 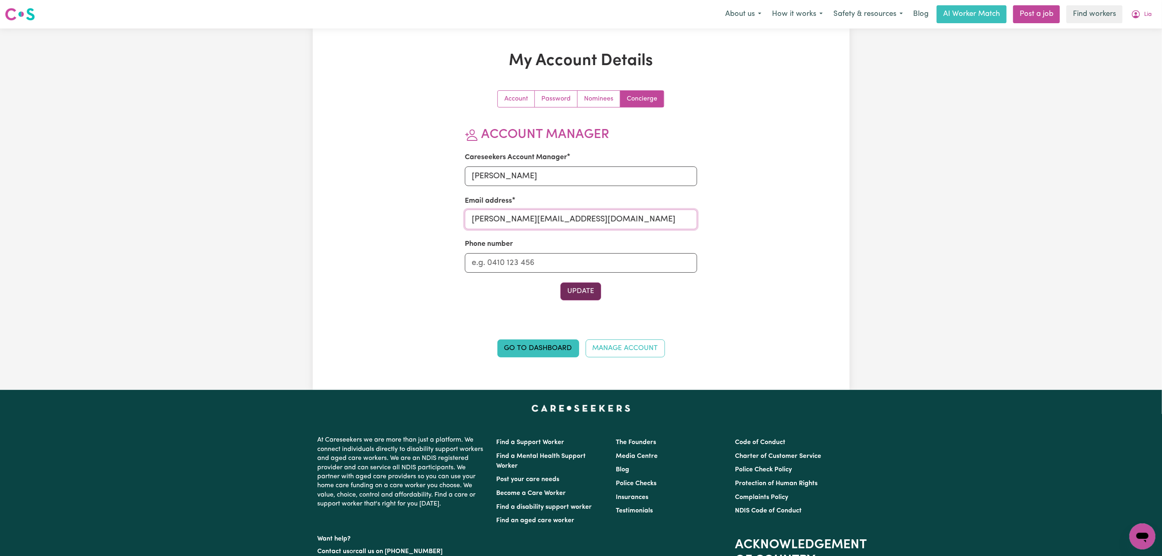 I want to click on a: Update your password, so click(x=556, y=99).